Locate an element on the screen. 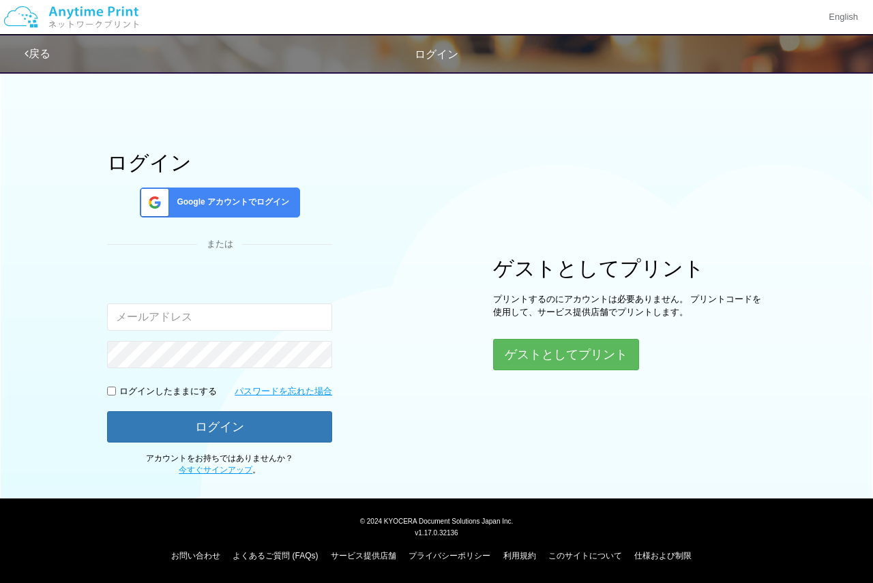 Image resolution: width=873 pixels, height=583 pixels. h1: ゲストとしてプリント is located at coordinates (629, 268).